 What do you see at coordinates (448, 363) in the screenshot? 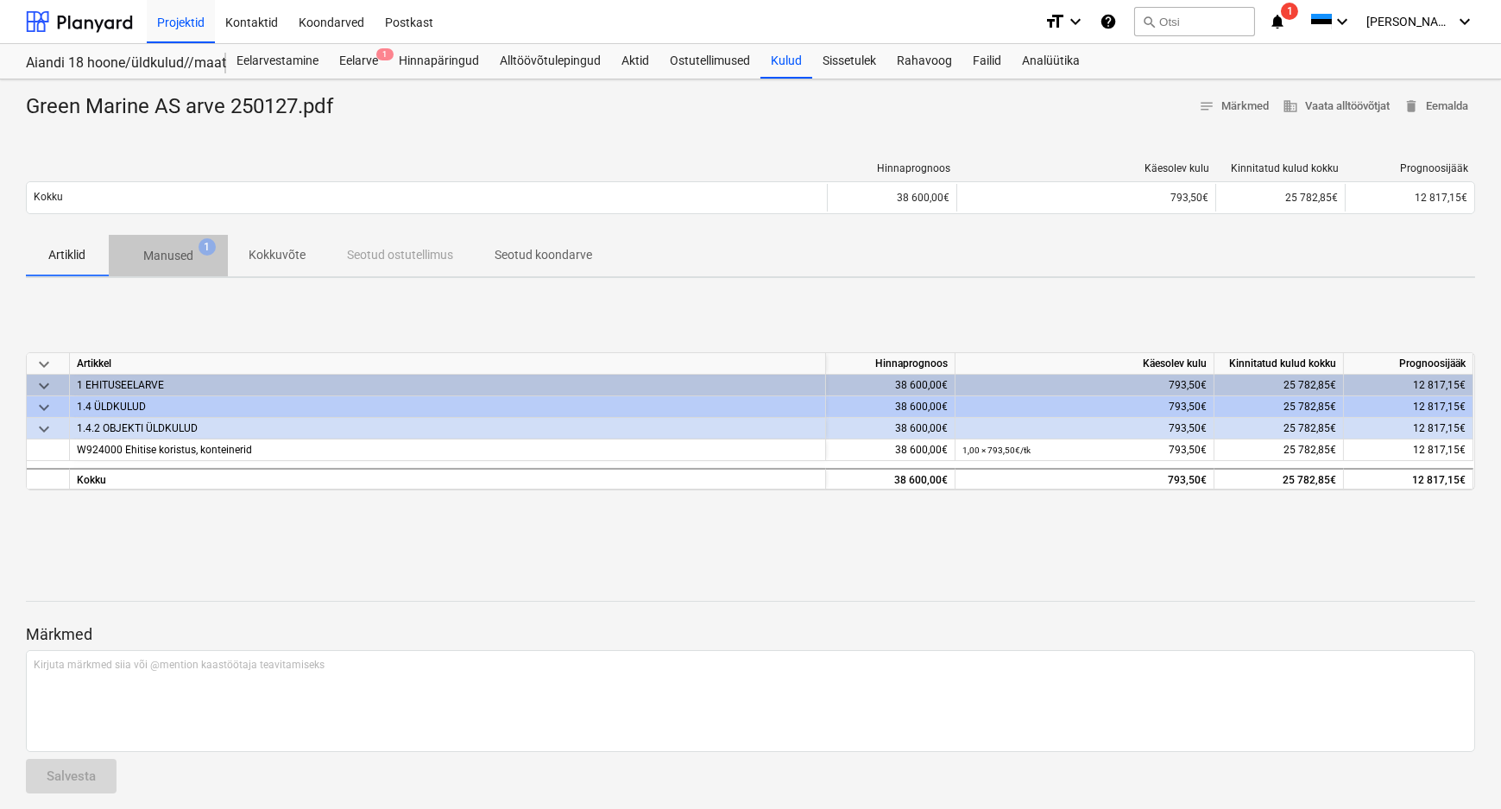
I see `div: Artikkel` at bounding box center [448, 363].